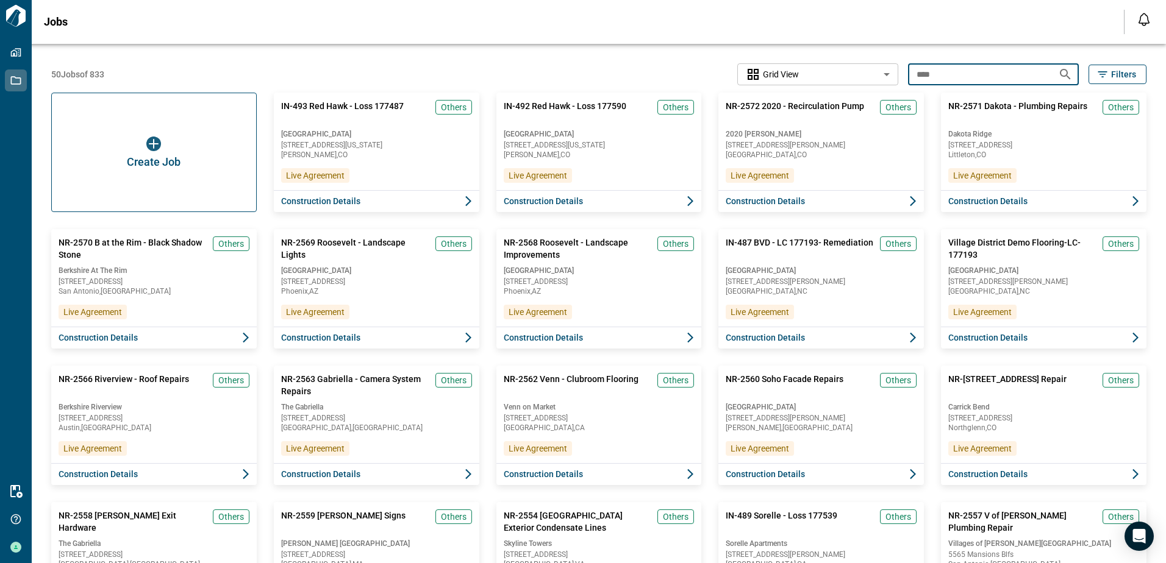 The image size is (1166, 563). Describe the element at coordinates (1043, 555) in the screenshot. I see `span: 5565 Mansions Blfs` at that location.